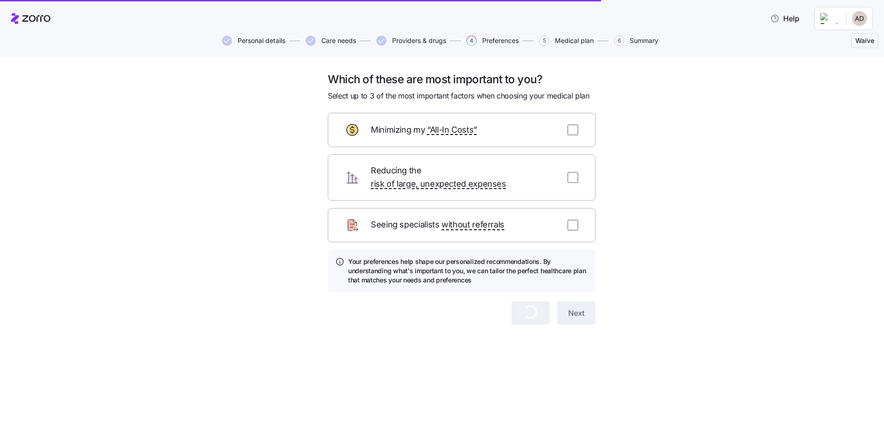  I want to click on a: Care needs, so click(330, 41).